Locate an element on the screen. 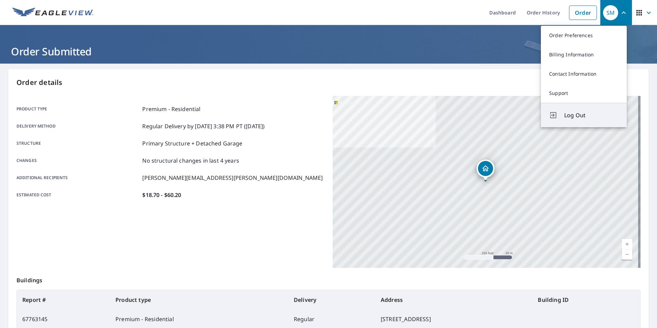 This screenshot has height=328, width=657. p: Delivery method is located at coordinates (78, 126).